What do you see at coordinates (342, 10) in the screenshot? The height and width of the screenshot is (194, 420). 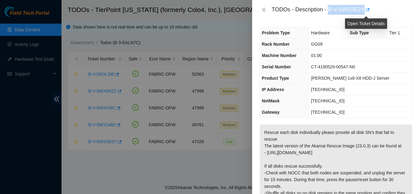 I see `div: TODOs - Description - B-V-5WSSE2Y` at bounding box center [342, 10].